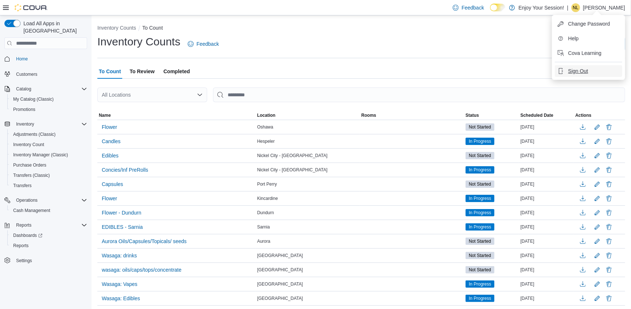 This screenshot has width=631, height=309. I want to click on button: Inventory, so click(25, 124).